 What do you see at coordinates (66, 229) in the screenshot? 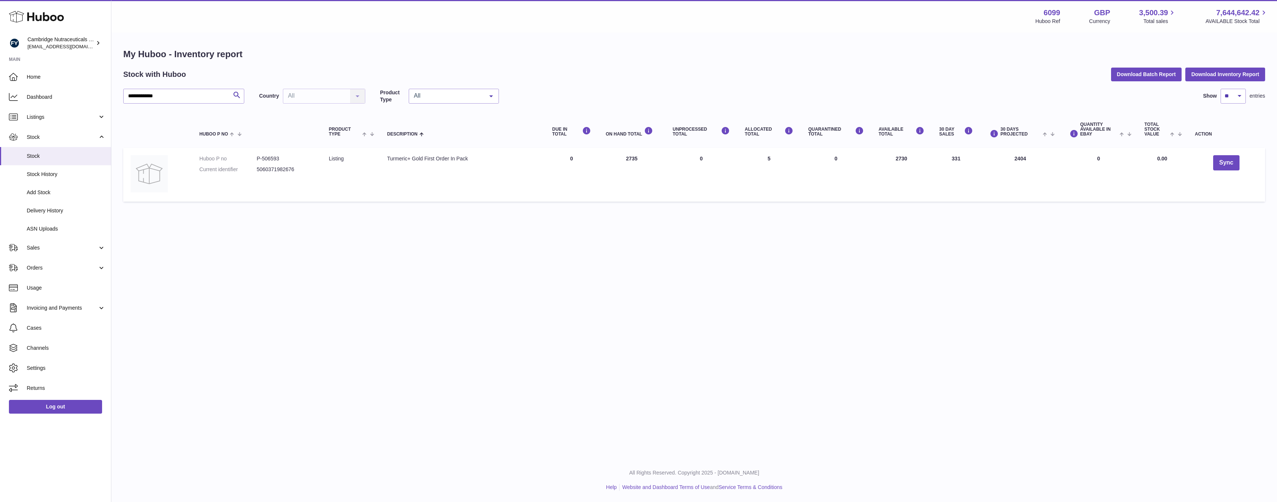
I see `span: ASN Uploads` at bounding box center [66, 229].